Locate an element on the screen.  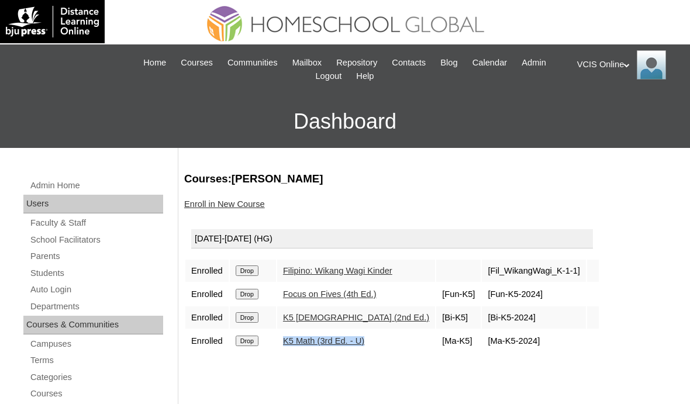
span: Admin is located at coordinates (534, 63).